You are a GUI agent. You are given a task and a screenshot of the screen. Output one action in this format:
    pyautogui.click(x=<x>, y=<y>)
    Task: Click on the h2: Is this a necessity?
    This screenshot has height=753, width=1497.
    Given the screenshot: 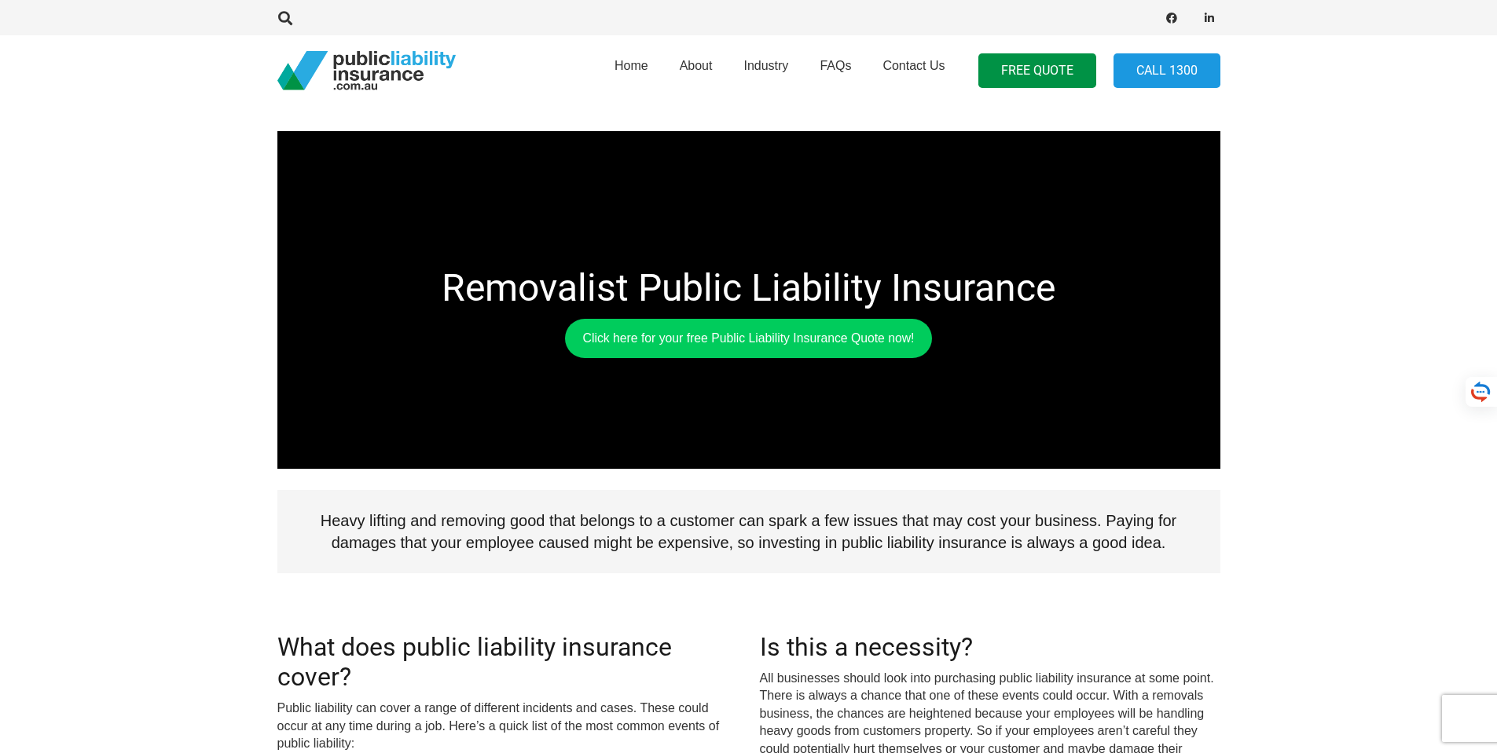 What is the action you would take?
    pyautogui.click(x=990, y=647)
    